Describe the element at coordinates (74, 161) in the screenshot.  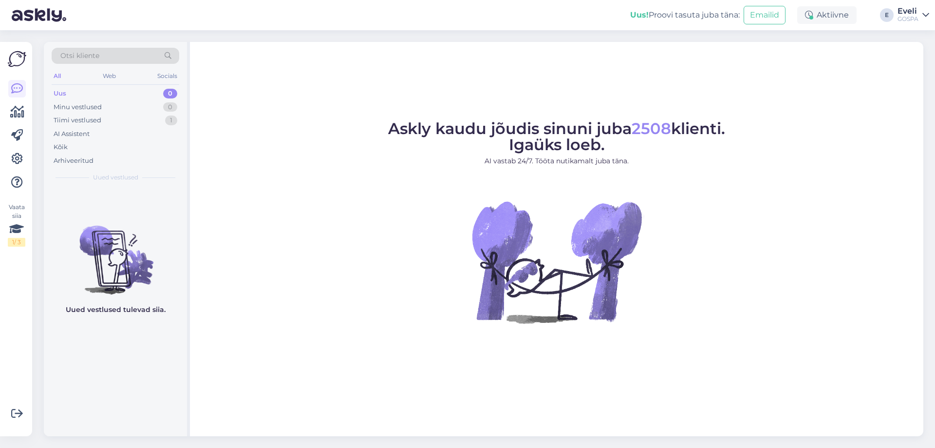
I see `div: Arhiveeritud` at that location.